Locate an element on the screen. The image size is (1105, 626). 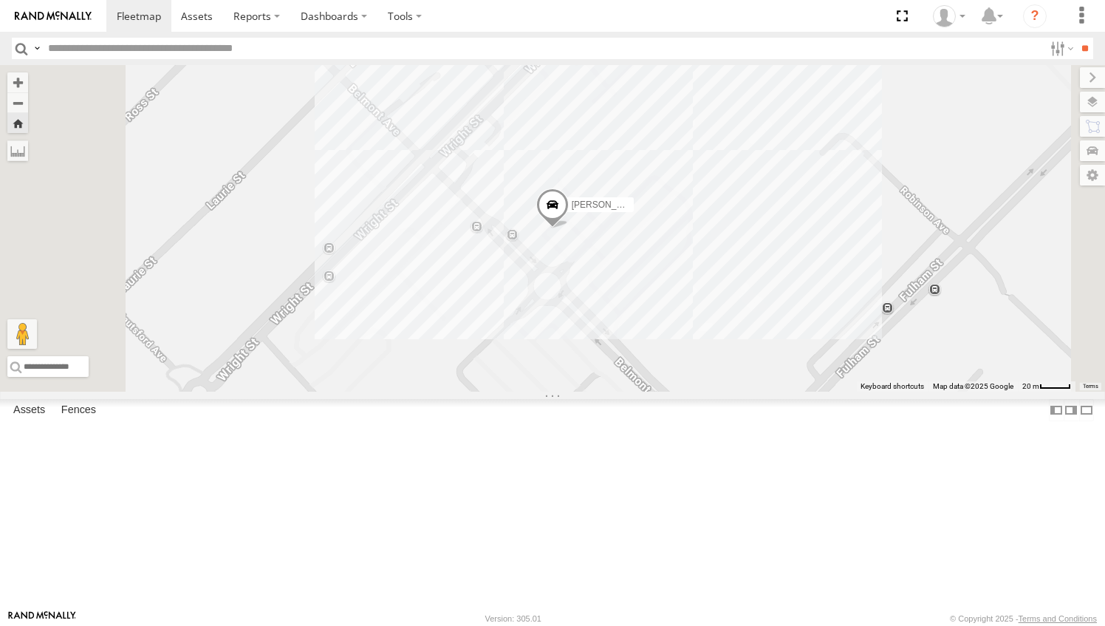
label: Dock Summary Table to the Left is located at coordinates (1056, 409).